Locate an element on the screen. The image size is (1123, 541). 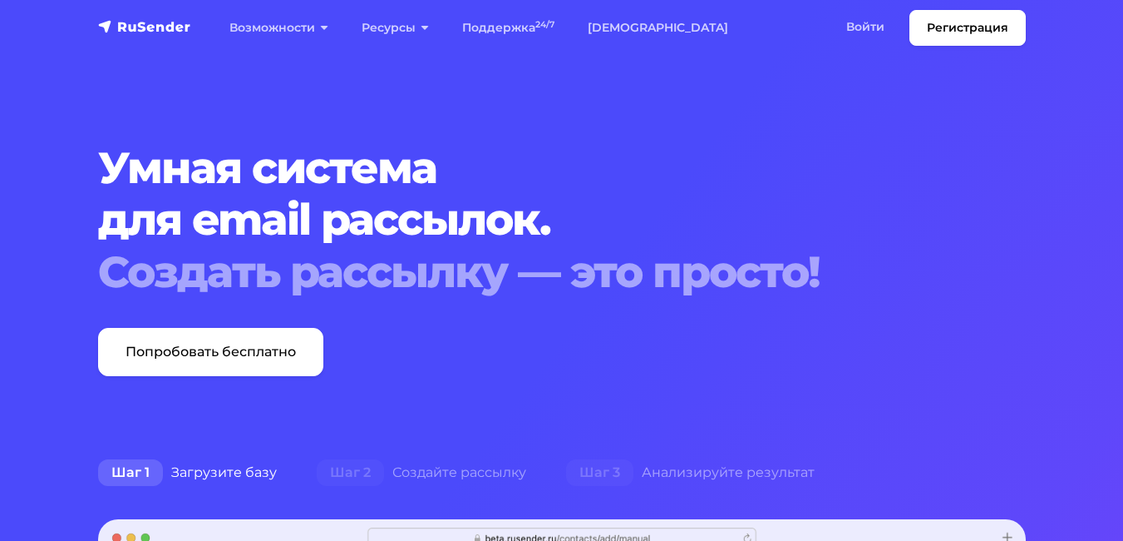
sup: 24/7 is located at coordinates (545, 24).